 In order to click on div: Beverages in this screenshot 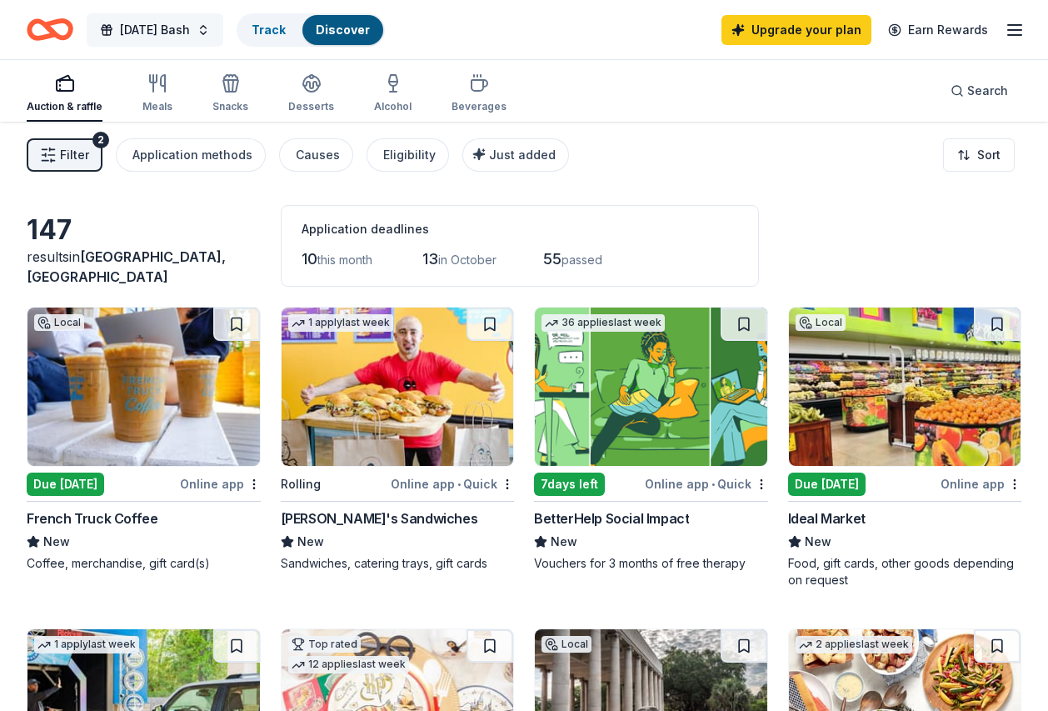, I will do `click(479, 107)`.